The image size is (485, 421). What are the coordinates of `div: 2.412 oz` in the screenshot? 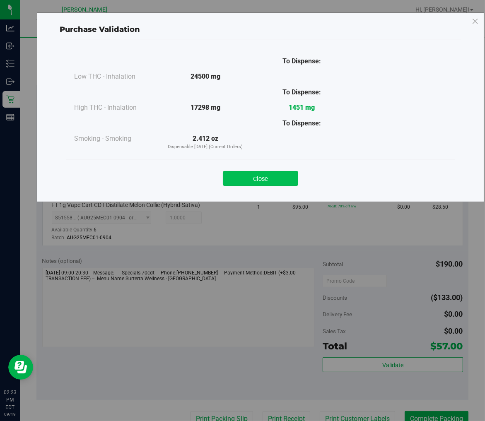 It's located at (205, 142).